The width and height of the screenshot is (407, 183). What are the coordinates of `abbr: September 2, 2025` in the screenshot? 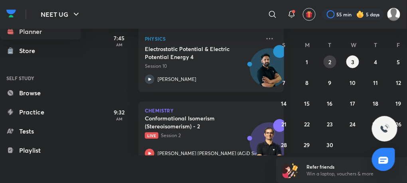 It's located at (330, 62).